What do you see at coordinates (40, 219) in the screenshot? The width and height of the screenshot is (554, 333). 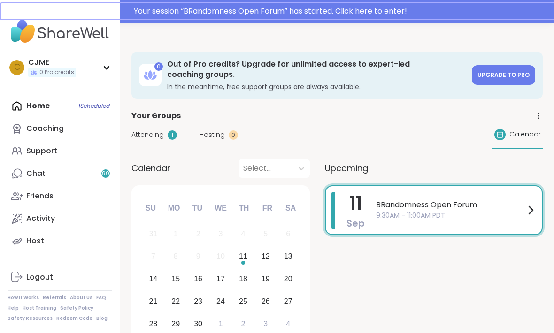 I see `div: Activity` at bounding box center [40, 219].